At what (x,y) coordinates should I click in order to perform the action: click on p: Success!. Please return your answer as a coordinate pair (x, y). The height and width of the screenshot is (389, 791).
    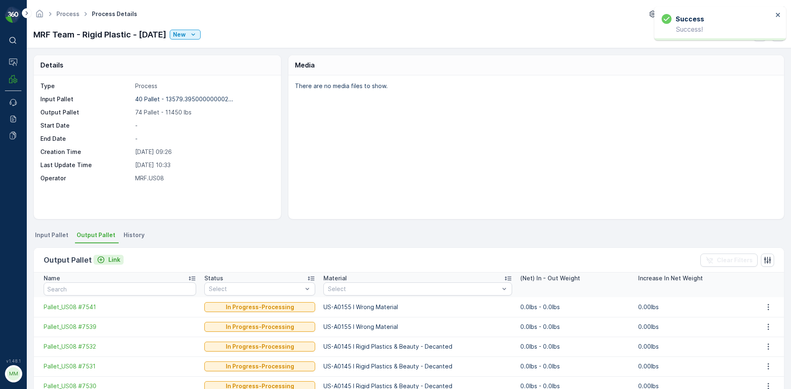
    Looking at the image, I should click on (717, 29).